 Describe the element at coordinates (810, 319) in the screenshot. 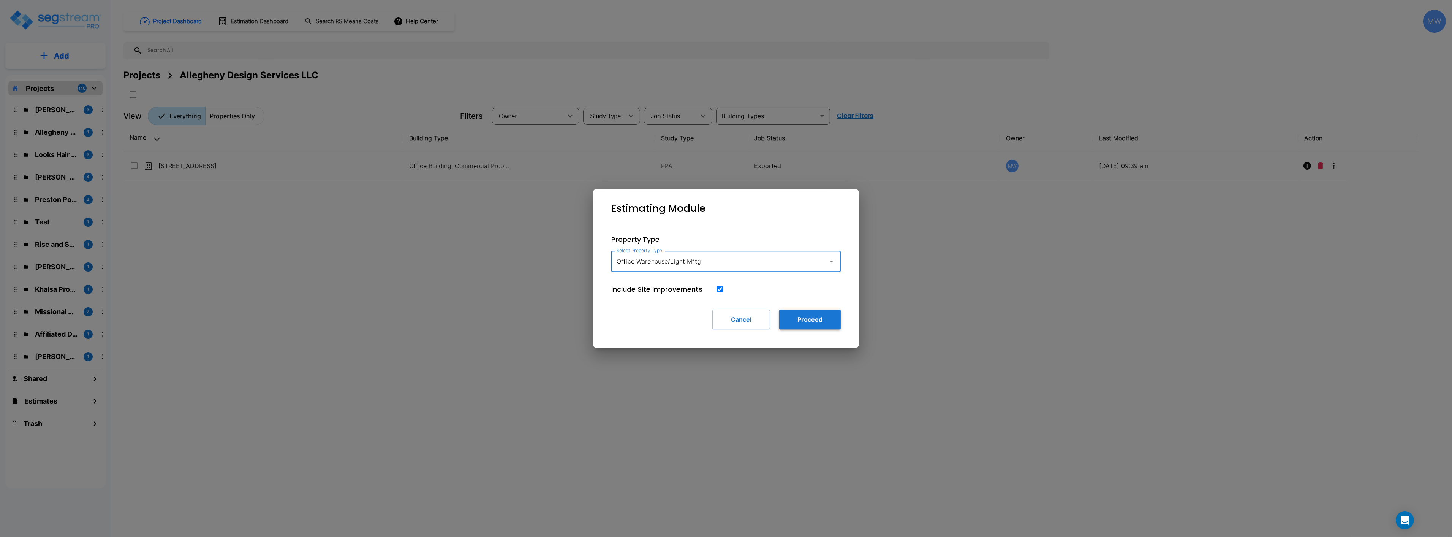

I see `button: Proceed` at that location.